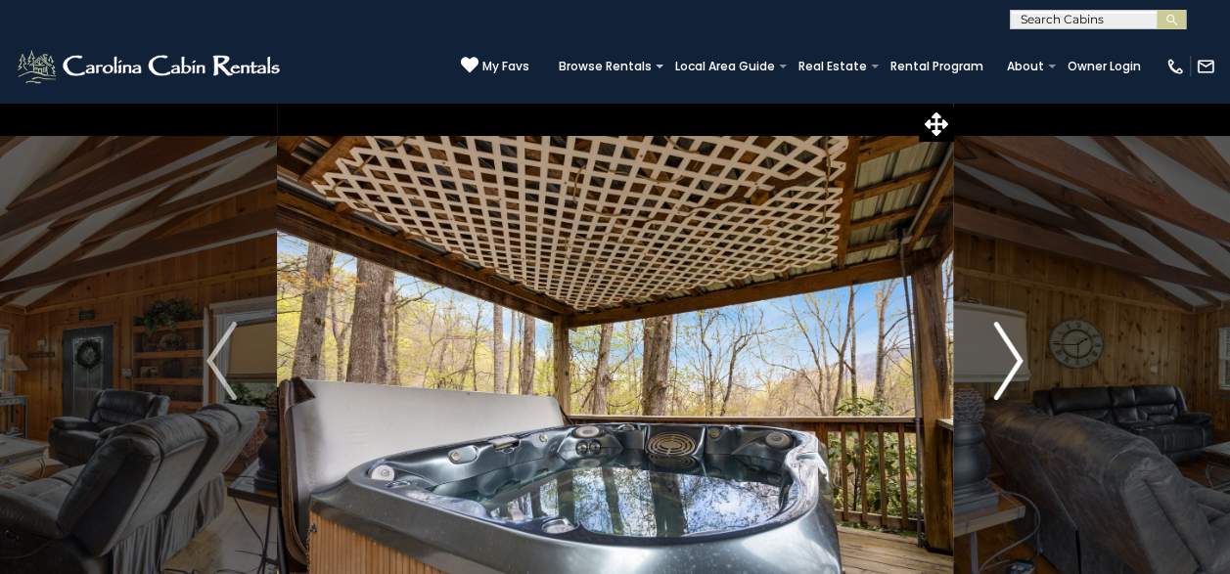 Image resolution: width=1230 pixels, height=574 pixels. What do you see at coordinates (1175, 67) in the screenshot?
I see `img: phone-regular-white.png` at bounding box center [1175, 67].